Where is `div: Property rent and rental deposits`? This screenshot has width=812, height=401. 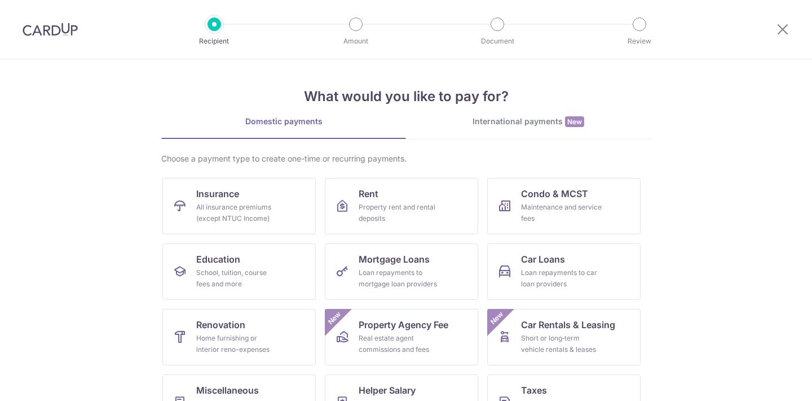 div: Property rent and rental deposits is located at coordinates (399, 213).